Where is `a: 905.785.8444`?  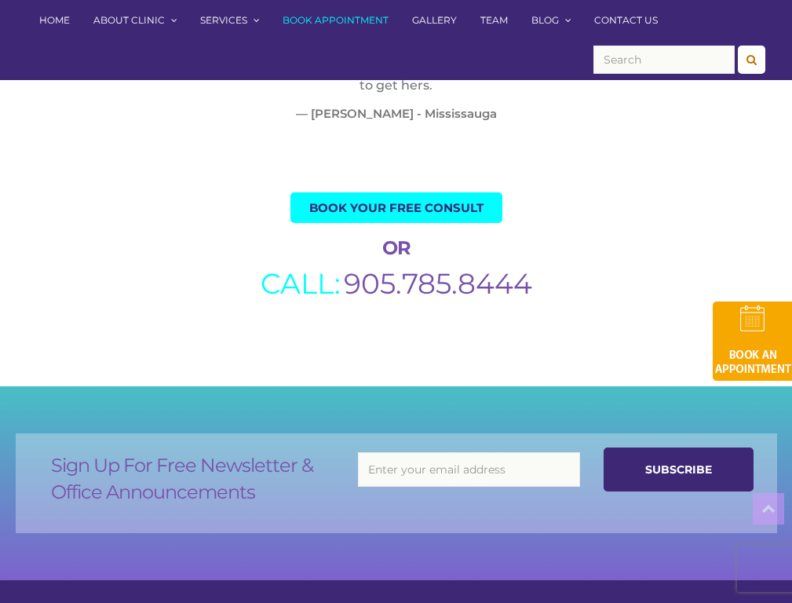
a: 905.785.8444 is located at coordinates (438, 290).